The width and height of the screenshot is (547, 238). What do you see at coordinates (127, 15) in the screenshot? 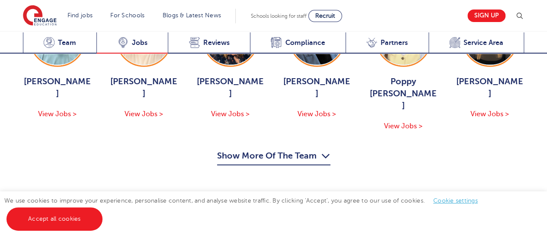
I see `a: For Schools` at bounding box center [127, 15].